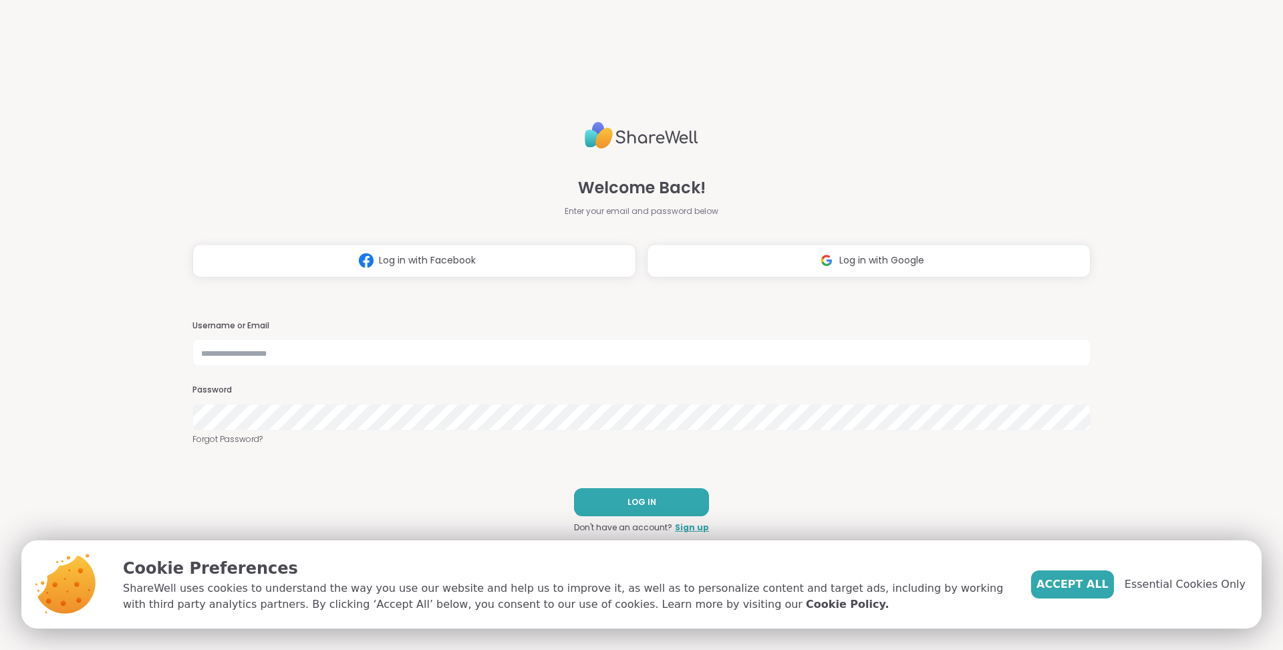  Describe the element at coordinates (642, 211) in the screenshot. I see `span: Enter your email and password below` at that location.